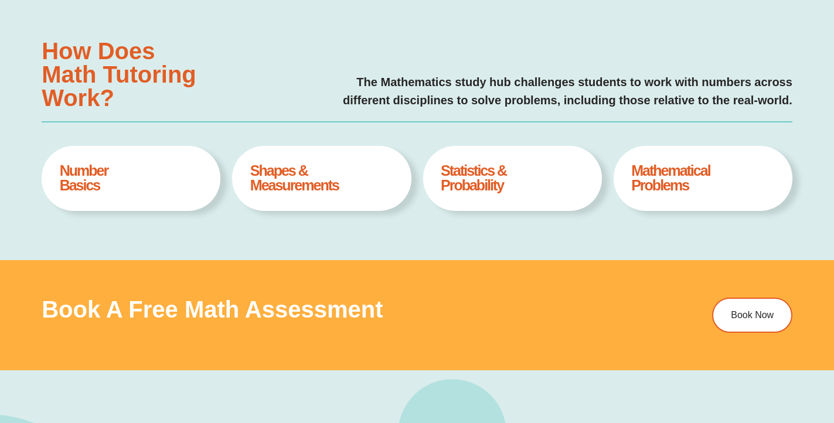  What do you see at coordinates (324, 9) in the screenshot?
I see `button: Draw` at bounding box center [324, 9].